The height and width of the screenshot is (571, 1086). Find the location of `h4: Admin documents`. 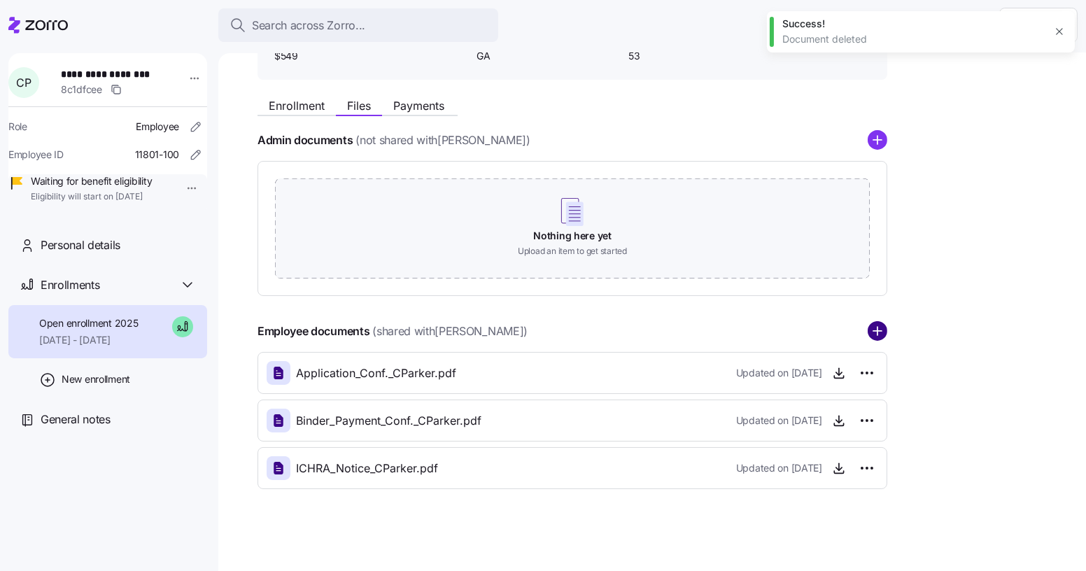

h4: Admin documents is located at coordinates (305, 140).